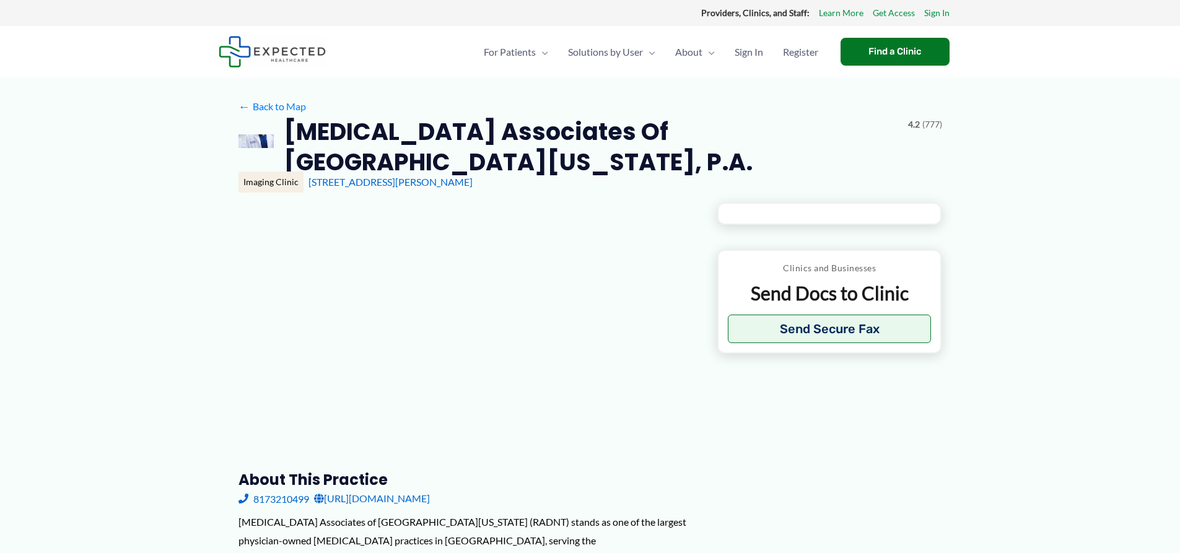  I want to click on nav: Primary Site Navigation, so click(651, 52).